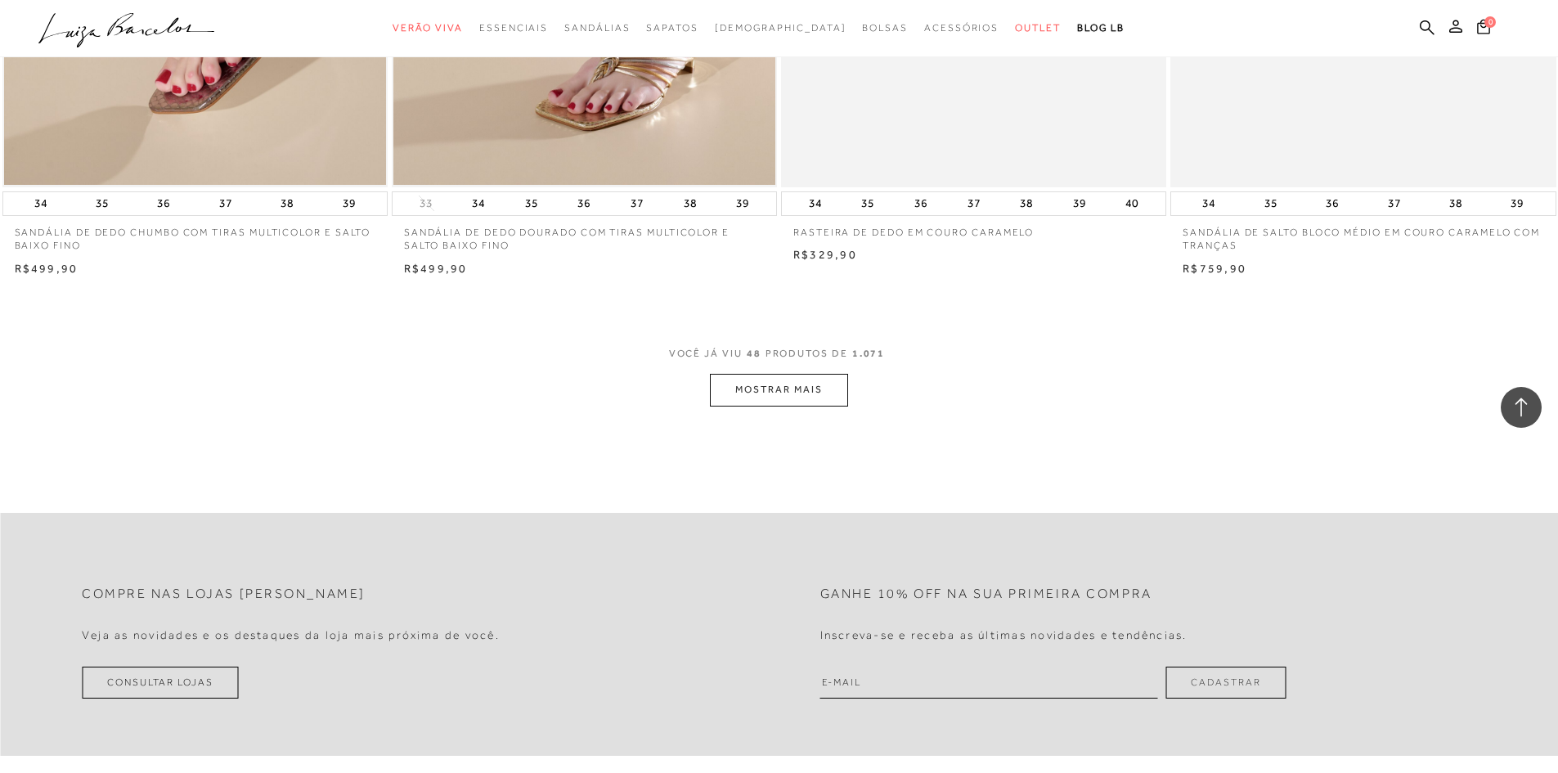 The width and height of the screenshot is (1558, 773). I want to click on button: 0, so click(1484, 29).